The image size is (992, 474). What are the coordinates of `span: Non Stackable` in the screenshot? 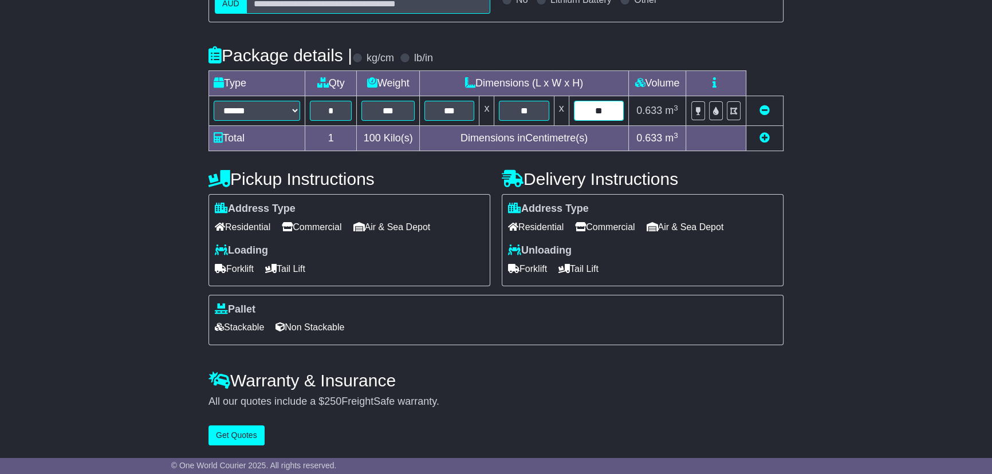 It's located at (310, 327).